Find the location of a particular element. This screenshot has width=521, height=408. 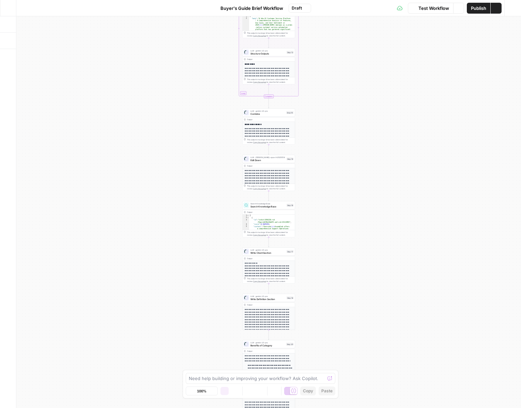

div: 2 is located at coordinates (246, 218).